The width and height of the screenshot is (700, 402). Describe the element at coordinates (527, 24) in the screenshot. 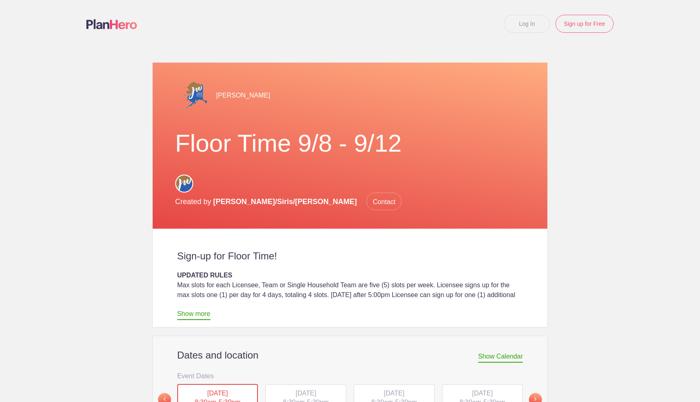

I see `a: Log In` at that location.